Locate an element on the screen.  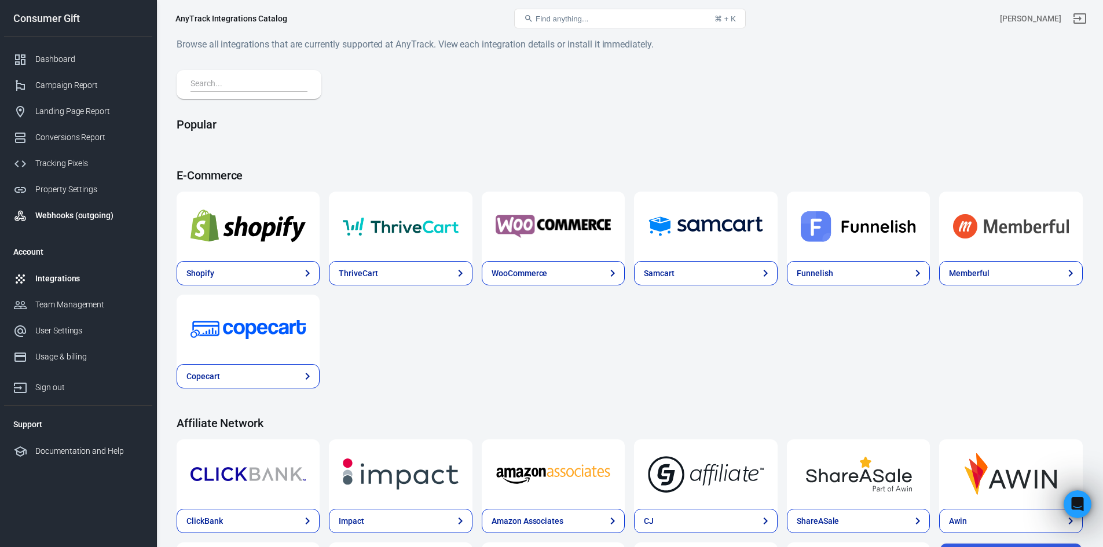
h4: Popular is located at coordinates (630, 125).